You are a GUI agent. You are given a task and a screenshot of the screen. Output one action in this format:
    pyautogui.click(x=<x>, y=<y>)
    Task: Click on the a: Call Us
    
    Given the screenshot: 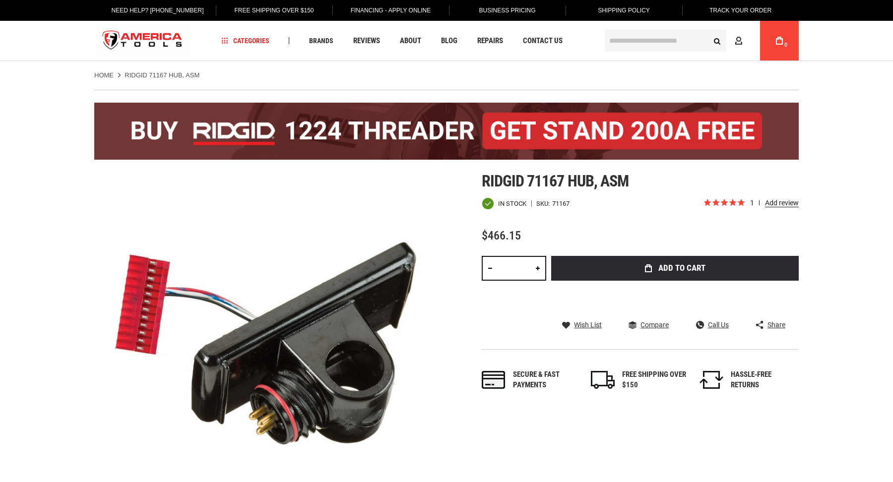 What is the action you would take?
    pyautogui.click(x=713, y=325)
    